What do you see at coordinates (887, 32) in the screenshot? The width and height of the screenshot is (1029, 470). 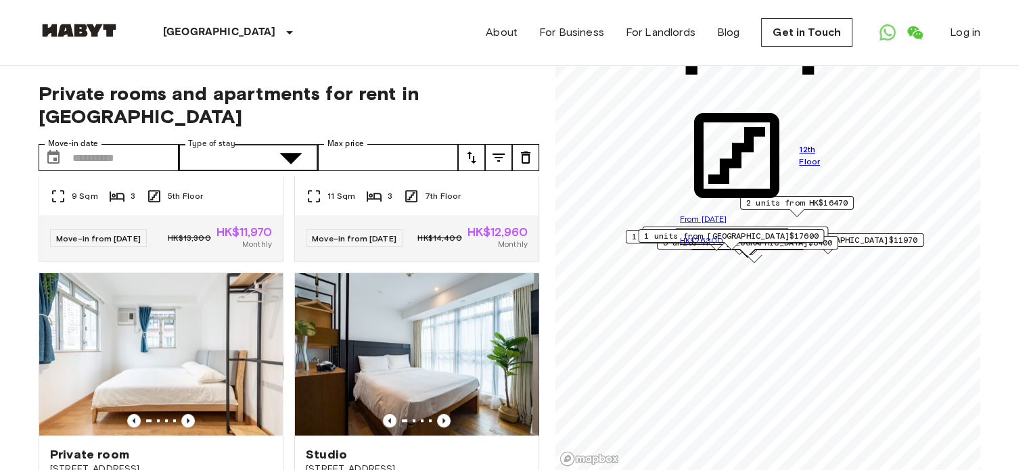 I see `a: Open WhatsApp` at bounding box center [887, 32].